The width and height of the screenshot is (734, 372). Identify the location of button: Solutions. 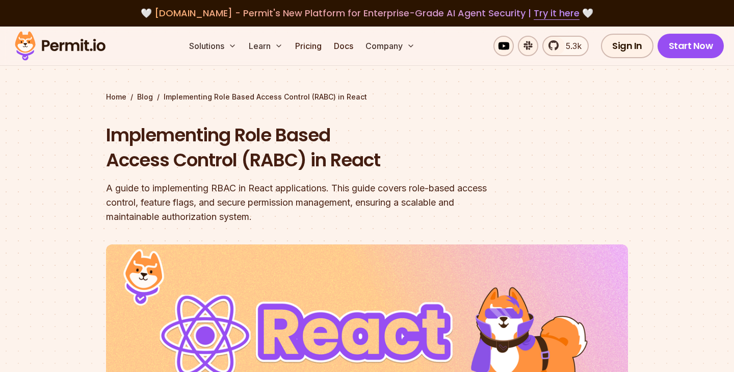
(213, 46).